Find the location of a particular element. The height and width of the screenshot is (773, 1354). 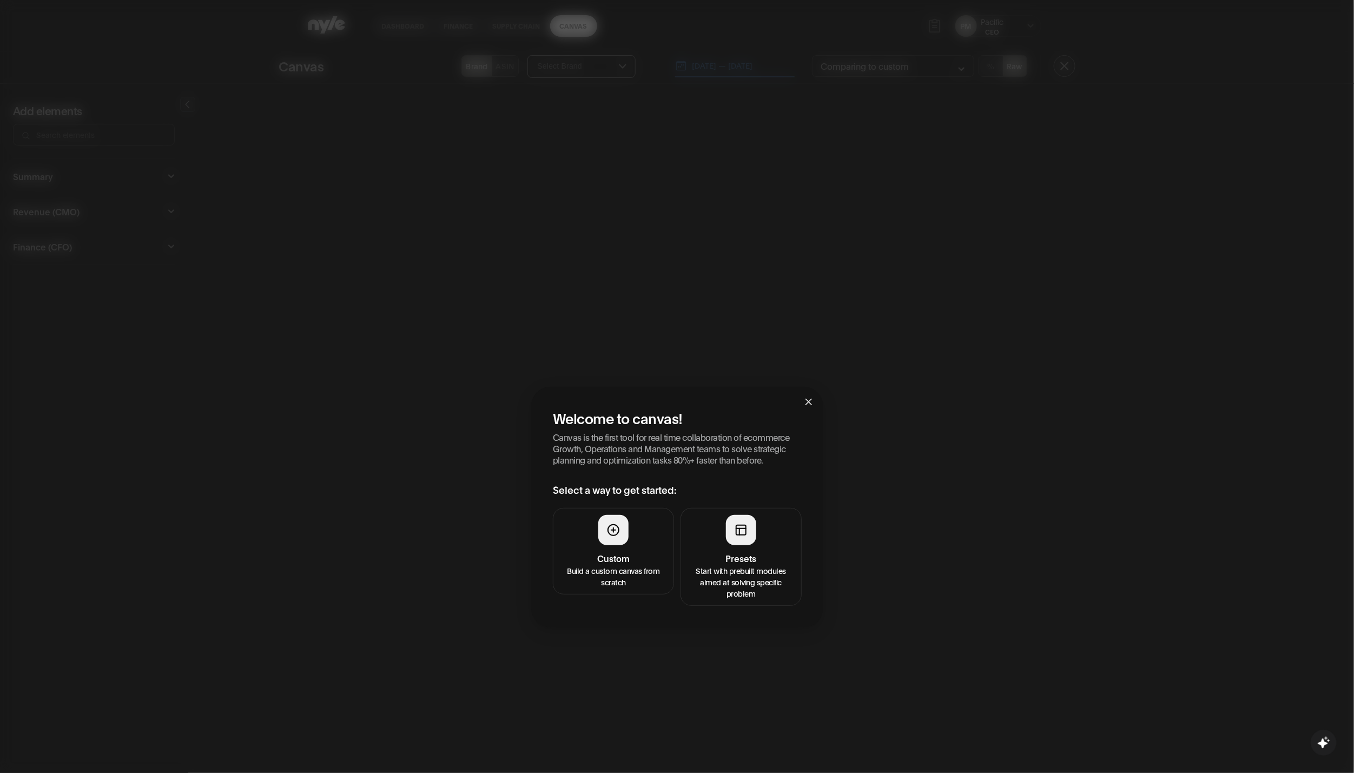

h3: Select a way to get started: is located at coordinates (677, 490).